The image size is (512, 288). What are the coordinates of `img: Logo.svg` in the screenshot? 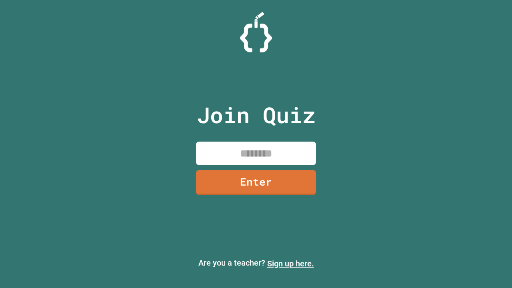 It's located at (256, 32).